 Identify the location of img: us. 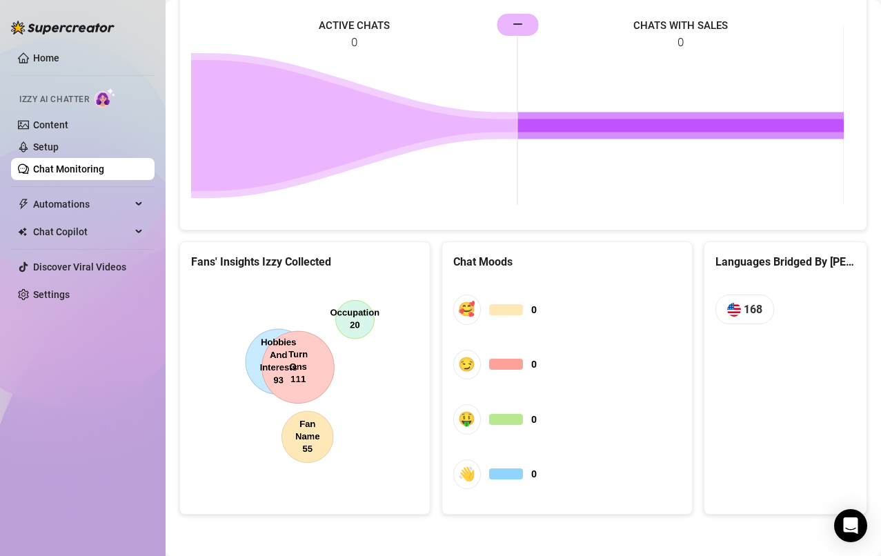
(734, 310).